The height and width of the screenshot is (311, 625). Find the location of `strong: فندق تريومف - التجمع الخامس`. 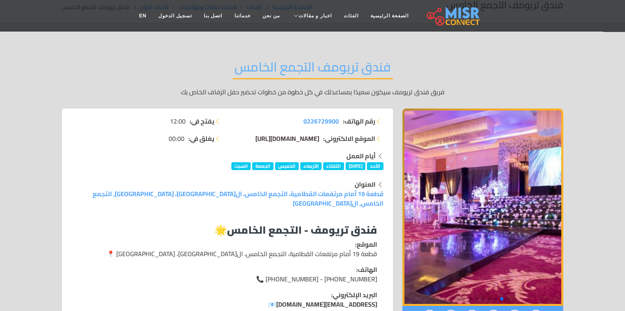

strong: فندق تريومف - التجمع الخامس is located at coordinates (302, 229).